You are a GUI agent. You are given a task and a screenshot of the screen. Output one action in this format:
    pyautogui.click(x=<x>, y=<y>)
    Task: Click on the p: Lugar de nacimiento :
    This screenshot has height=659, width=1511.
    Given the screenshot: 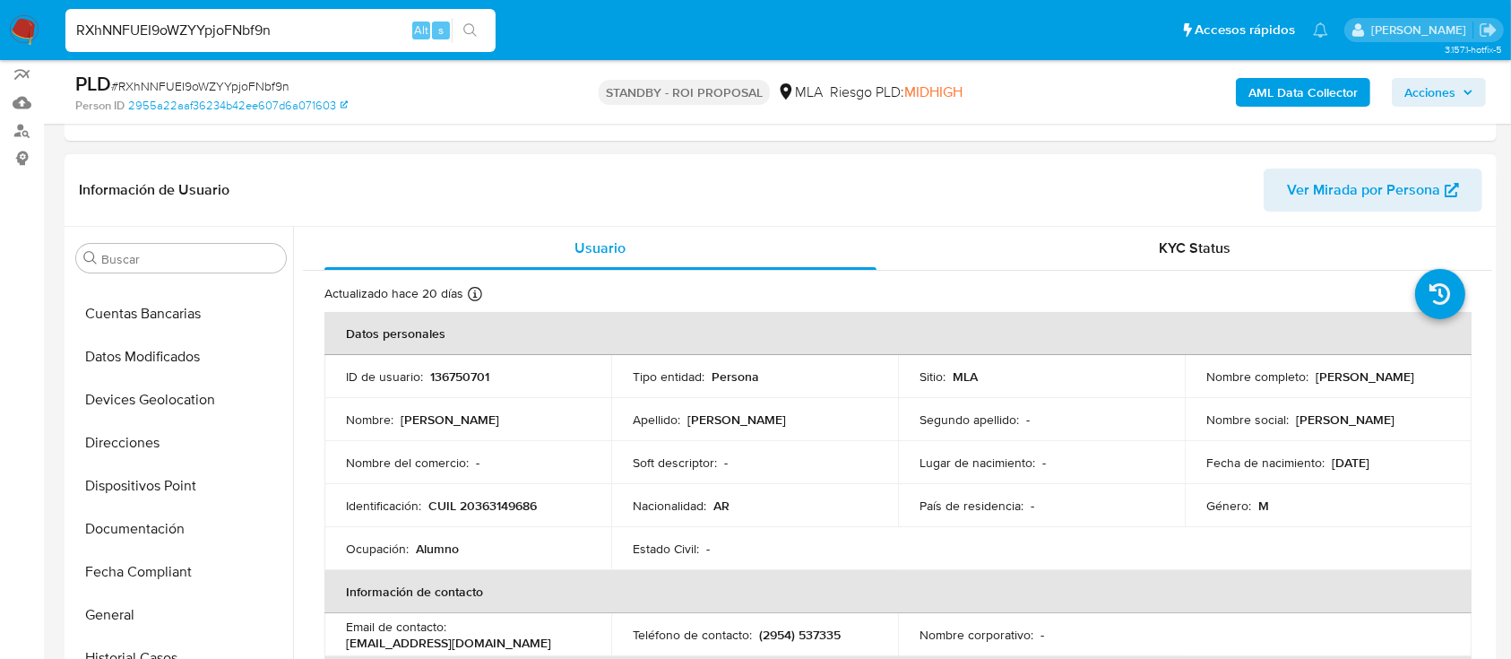 What is the action you would take?
    pyautogui.click(x=977, y=462)
    